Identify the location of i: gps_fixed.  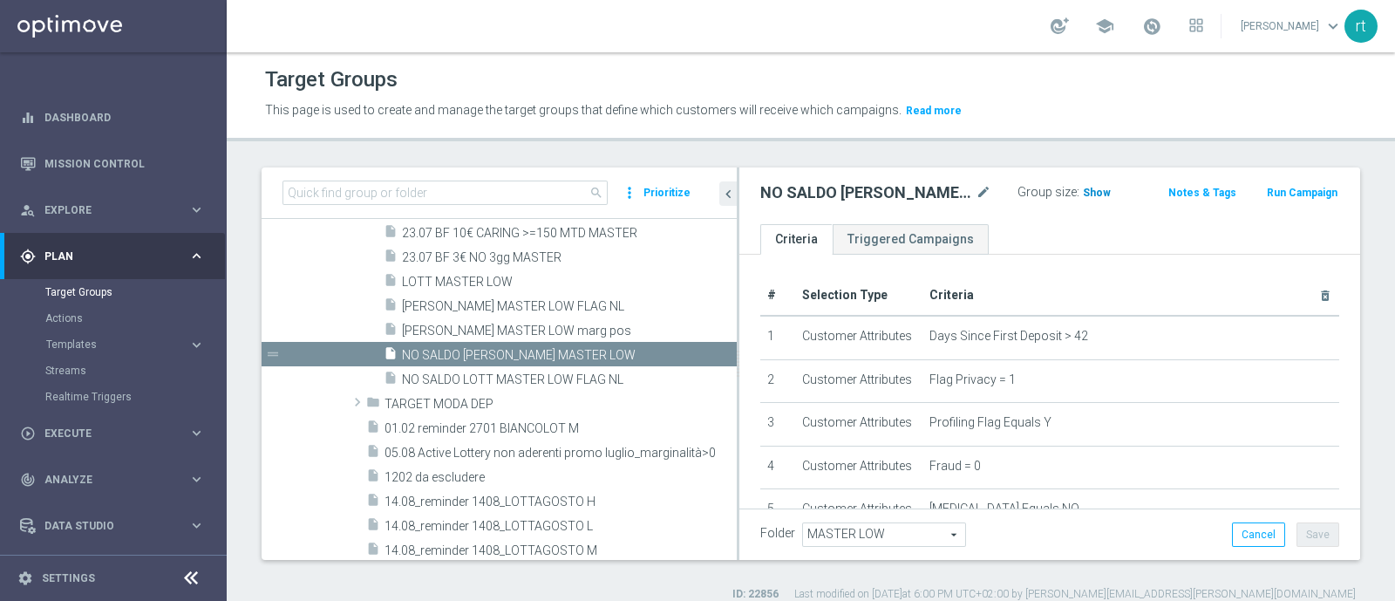
(28, 256).